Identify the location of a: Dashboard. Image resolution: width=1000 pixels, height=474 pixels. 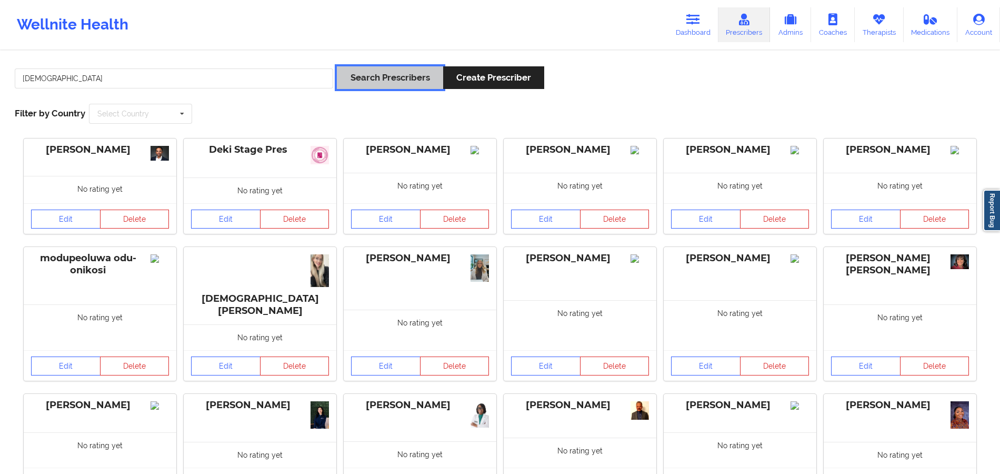
(693, 25).